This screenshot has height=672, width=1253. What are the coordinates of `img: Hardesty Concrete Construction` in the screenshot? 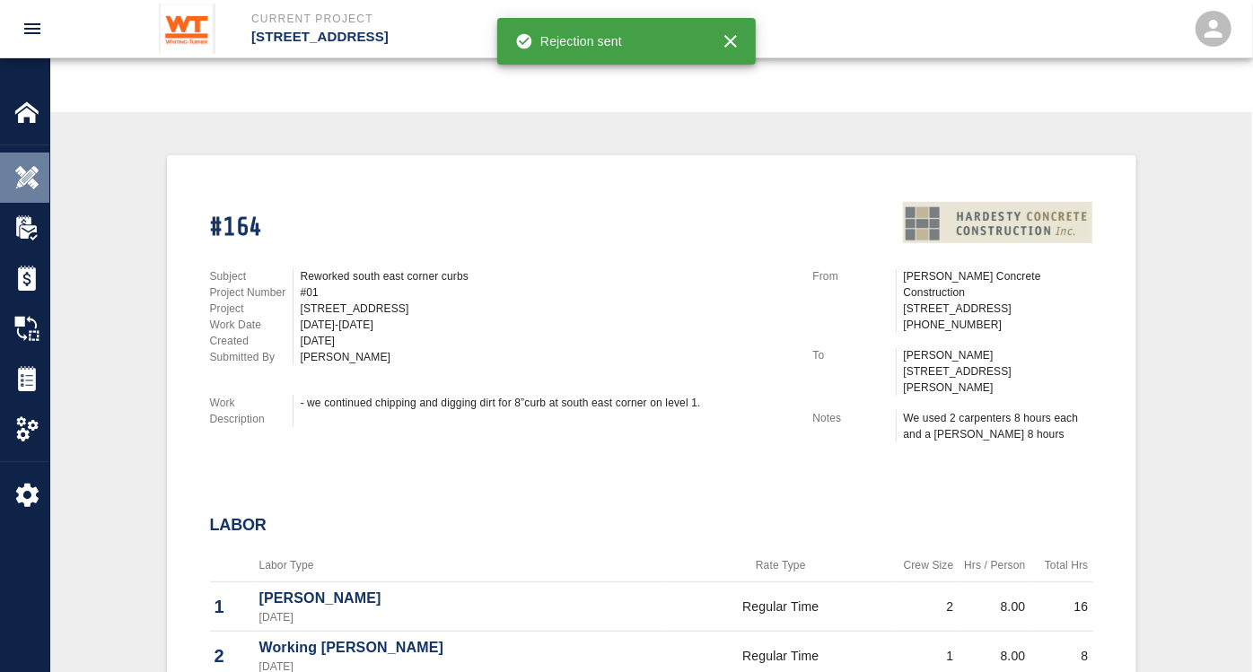 It's located at (998, 223).